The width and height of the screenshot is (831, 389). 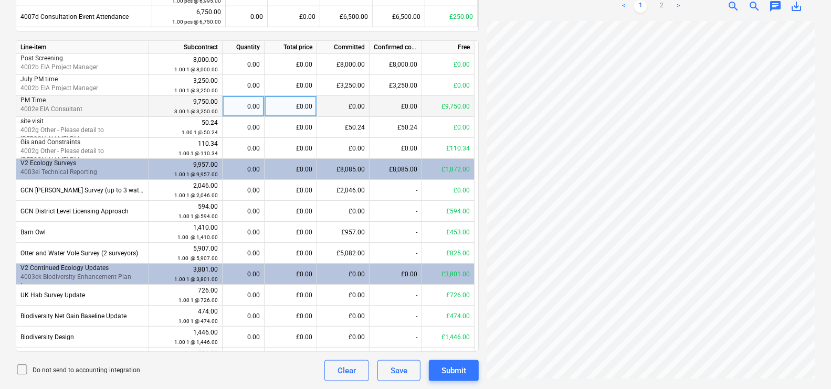 I want to click on div: £110.34, so click(x=448, y=149).